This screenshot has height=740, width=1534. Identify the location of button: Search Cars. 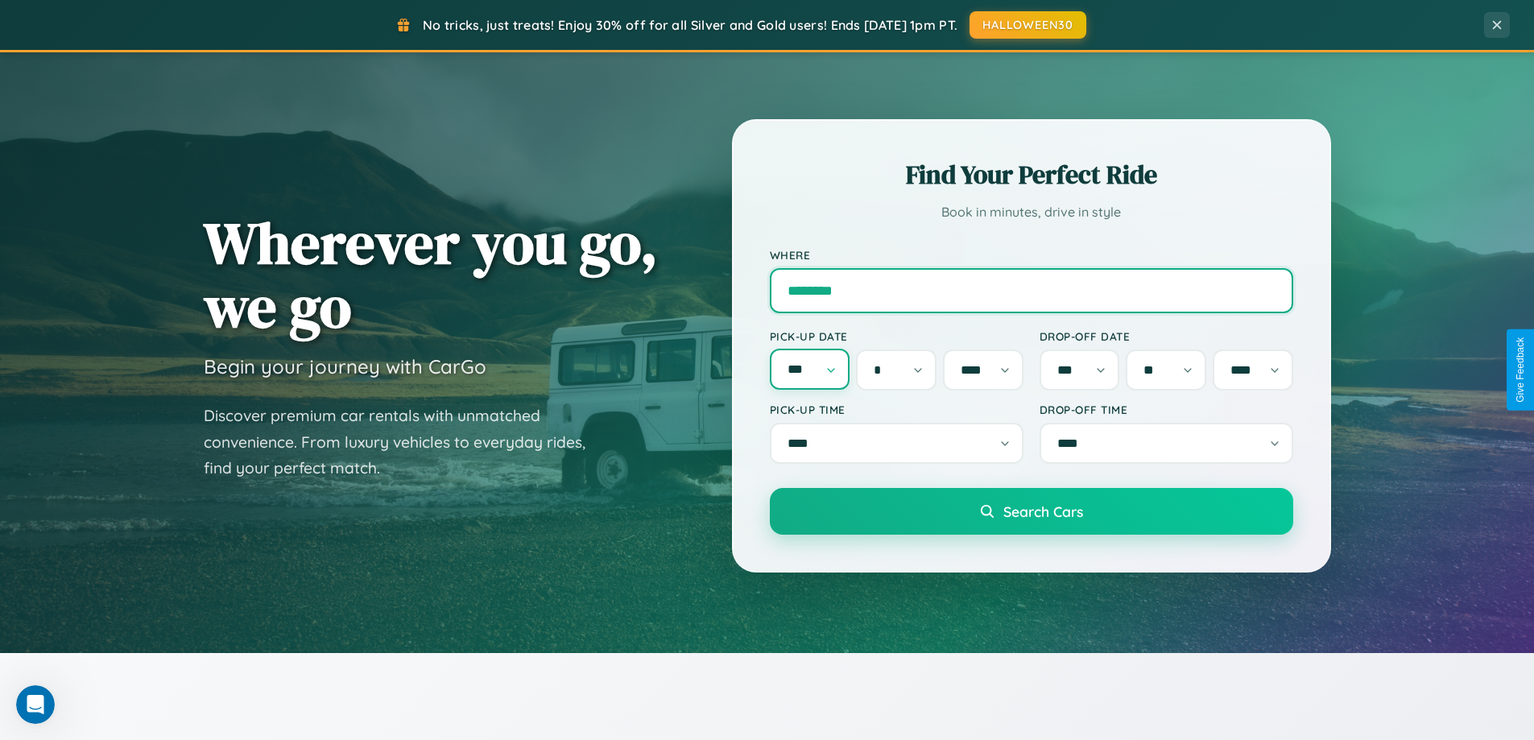
(1031, 511).